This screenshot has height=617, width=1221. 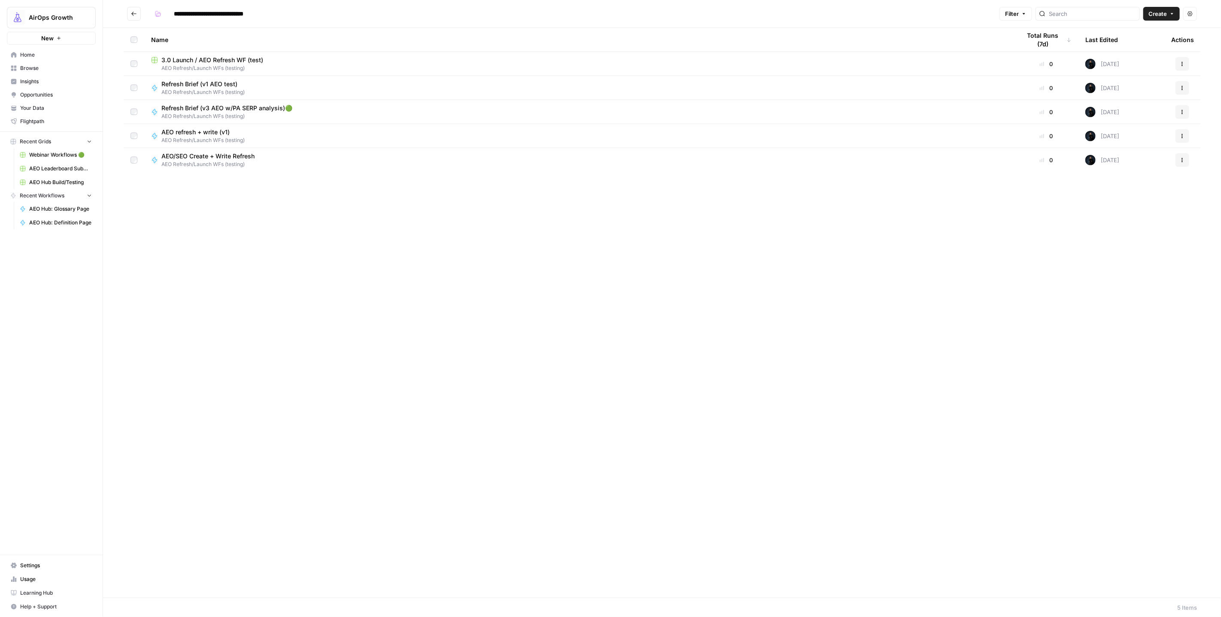 What do you see at coordinates (579, 64) in the screenshot?
I see `a: 3.0 Launch / AEO Refresh WF (test)AEO Refresh/Launch WFs (testing)` at bounding box center [579, 64].